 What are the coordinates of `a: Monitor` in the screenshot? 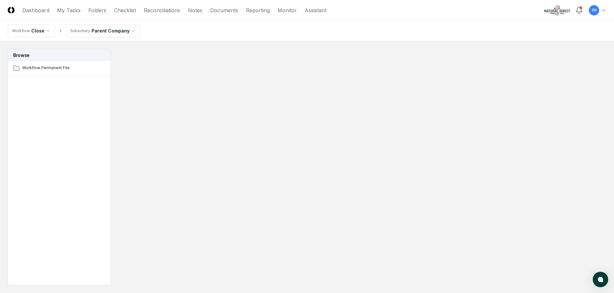 It's located at (287, 10).